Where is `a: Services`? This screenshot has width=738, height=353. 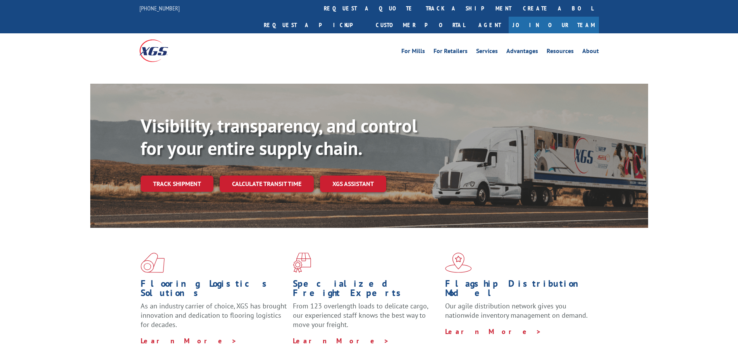 a: Services is located at coordinates (487, 52).